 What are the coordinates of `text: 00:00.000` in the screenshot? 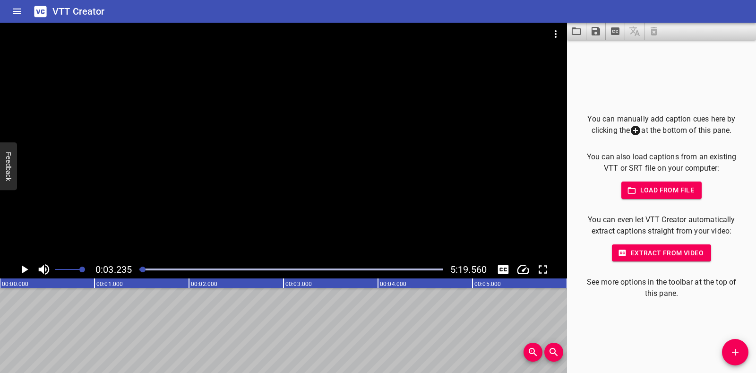 It's located at (15, 284).